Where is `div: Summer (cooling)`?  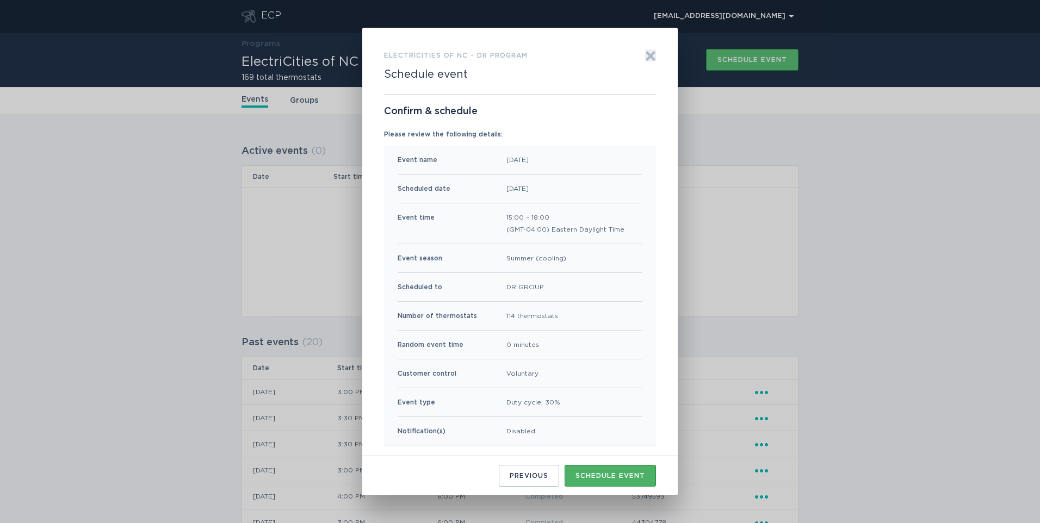 div: Summer (cooling) is located at coordinates (536, 258).